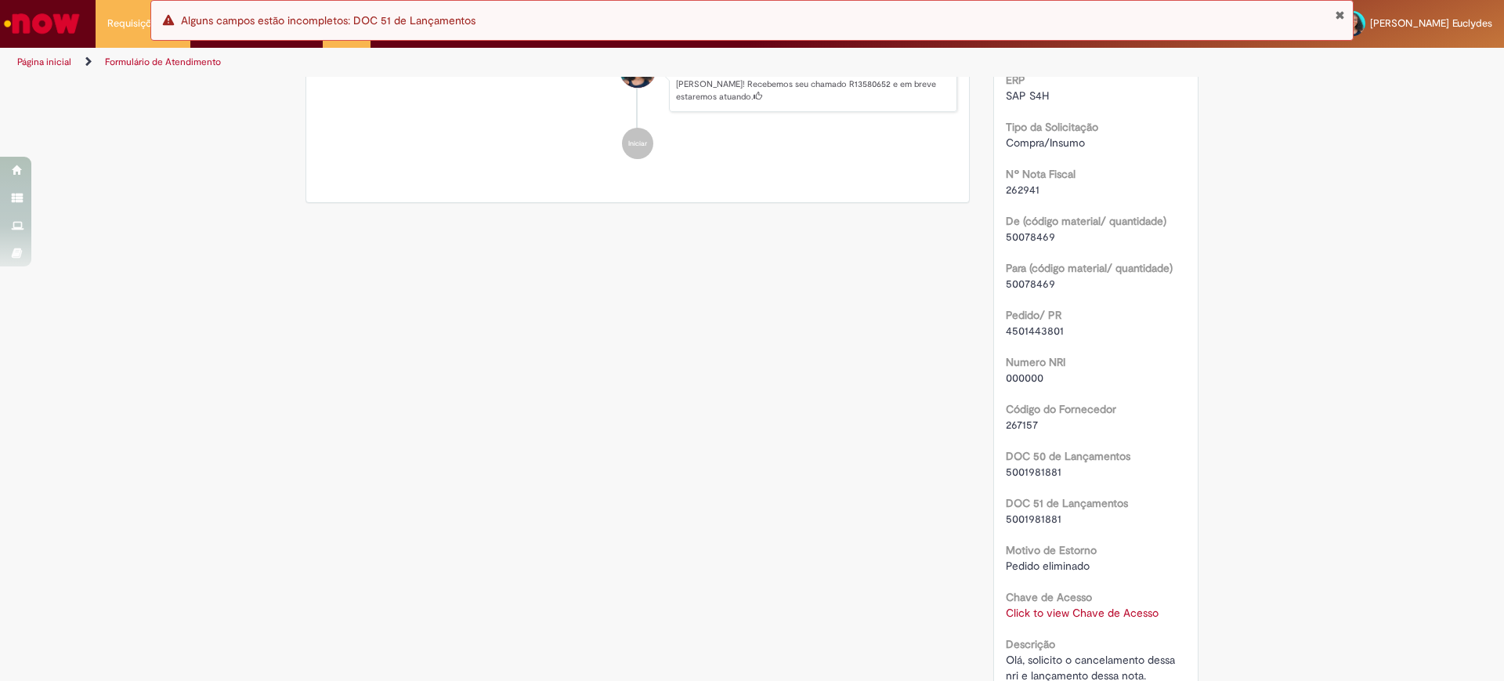 Image resolution: width=1504 pixels, height=681 pixels. What do you see at coordinates (1086, 221) in the screenshot?
I see `b: De (código material/ quantidade)` at bounding box center [1086, 221].